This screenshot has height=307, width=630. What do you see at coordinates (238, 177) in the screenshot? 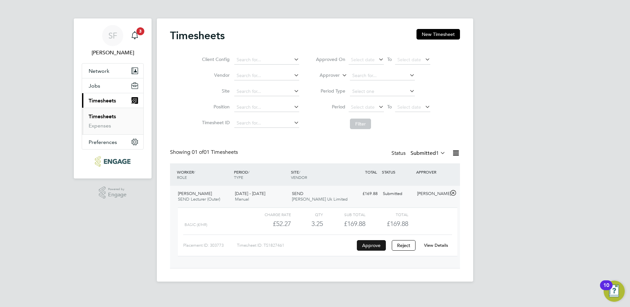
I see `span: TYPE` at bounding box center [238, 177].